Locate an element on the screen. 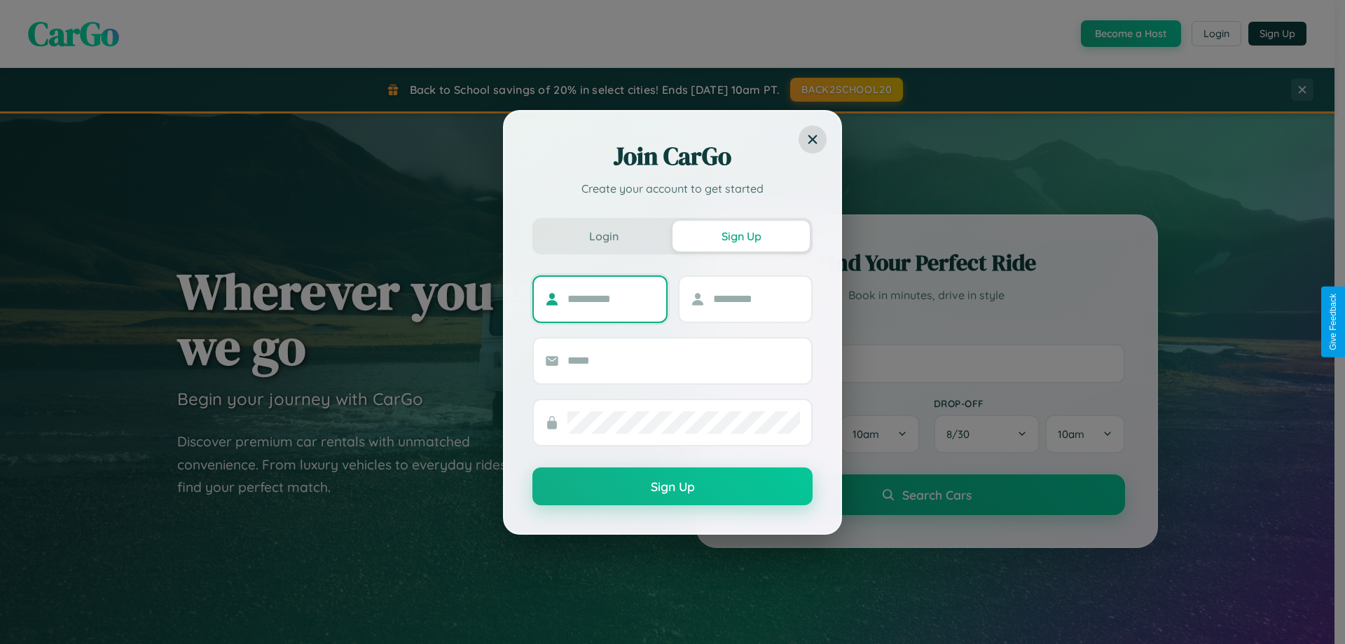  h2: Join CarGo is located at coordinates (672, 156).